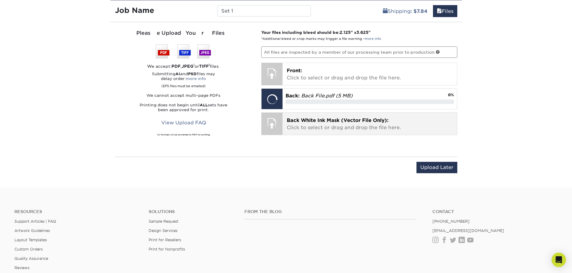 This screenshot has width=572, height=273. What do you see at coordinates (183, 85) in the screenshot?
I see `small: (EPS files must be emailed)` at bounding box center [183, 85].